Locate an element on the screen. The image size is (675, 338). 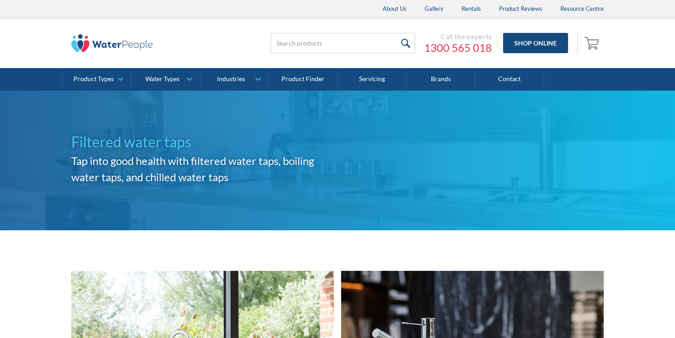
a: 1300 565 018 is located at coordinates (458, 48).